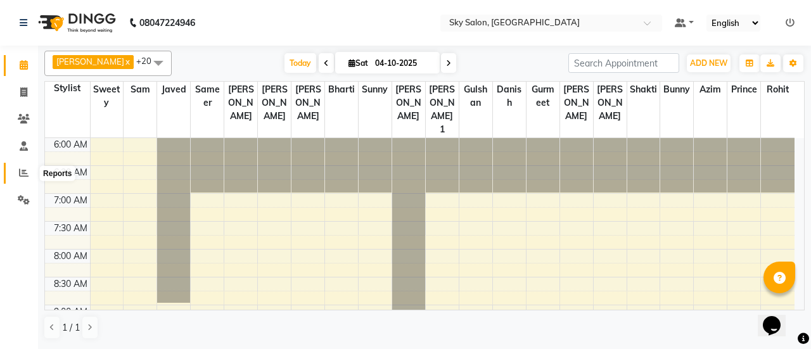 The image size is (811, 349). Describe the element at coordinates (75, 23) in the screenshot. I see `img: logo` at that location.